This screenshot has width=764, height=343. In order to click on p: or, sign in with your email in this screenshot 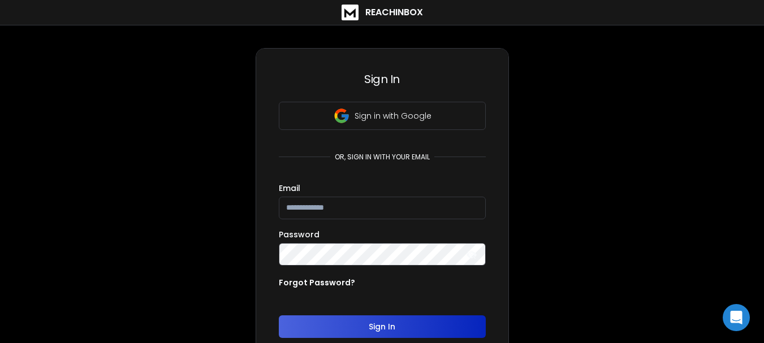, I will do `click(382, 157)`.